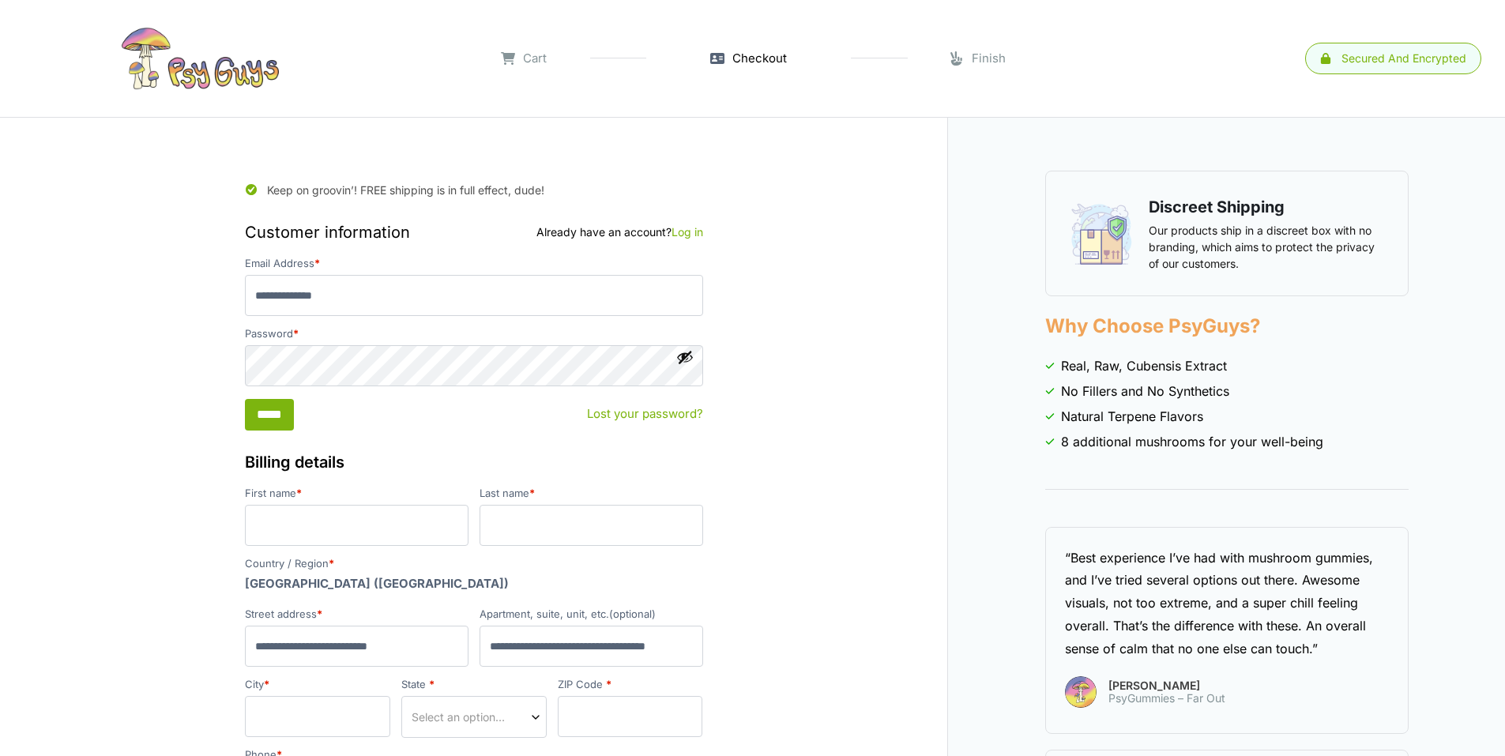 This screenshot has height=756, width=1505. What do you see at coordinates (1132, 416) in the screenshot?
I see `span: Natural Terpene Flavors` at bounding box center [1132, 416].